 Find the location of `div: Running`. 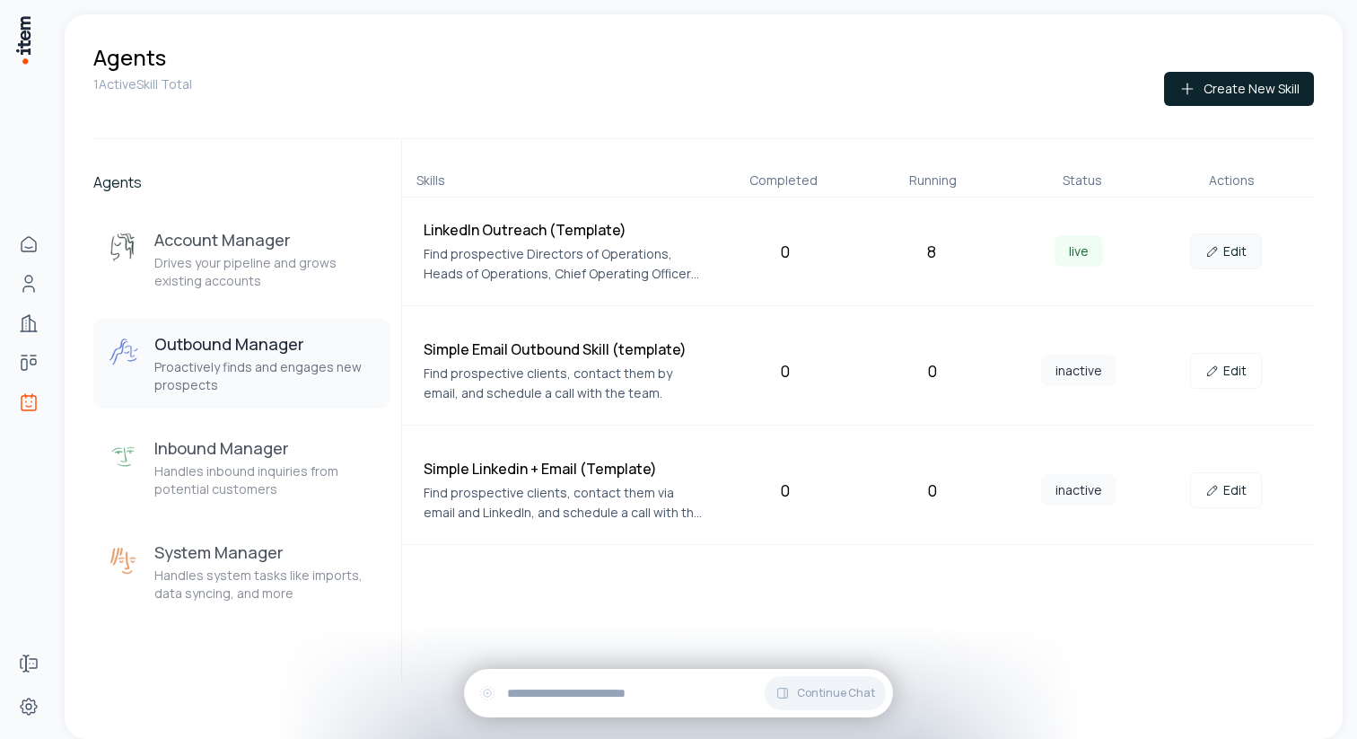

div: Running is located at coordinates (932, 180).